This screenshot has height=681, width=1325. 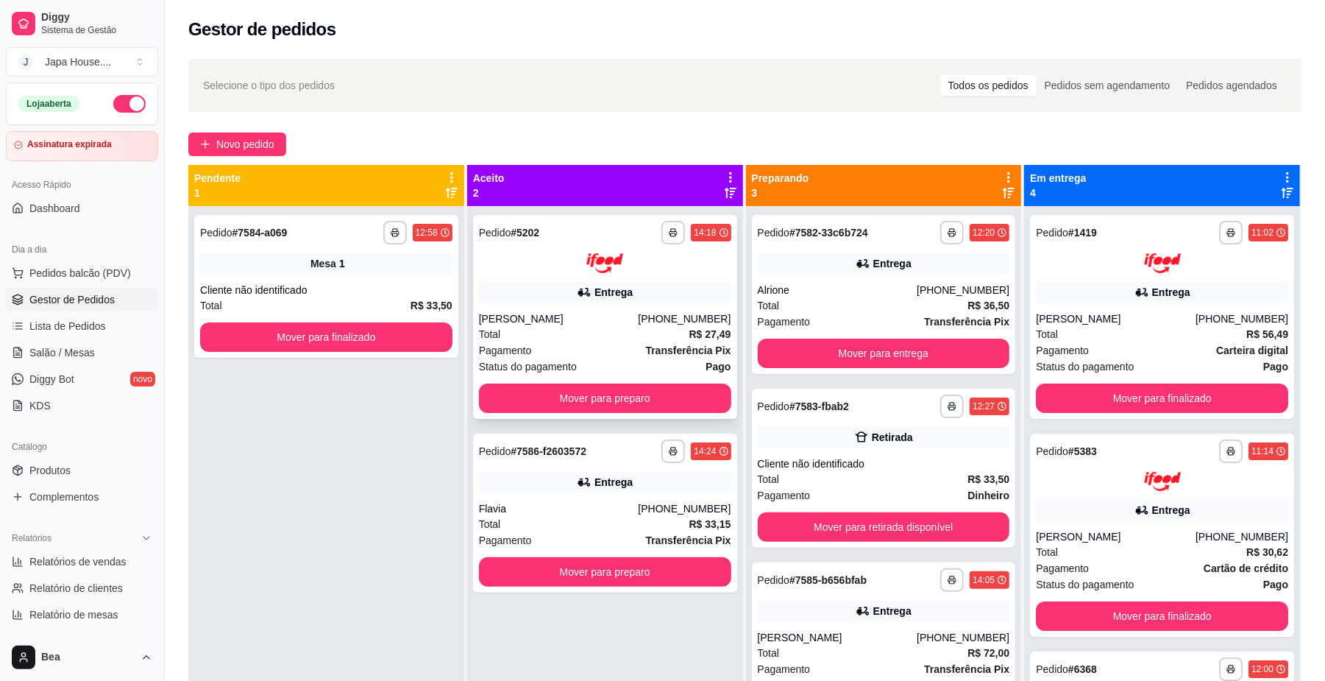 What do you see at coordinates (40, 405) in the screenshot?
I see `span: KDS` at bounding box center [40, 405].